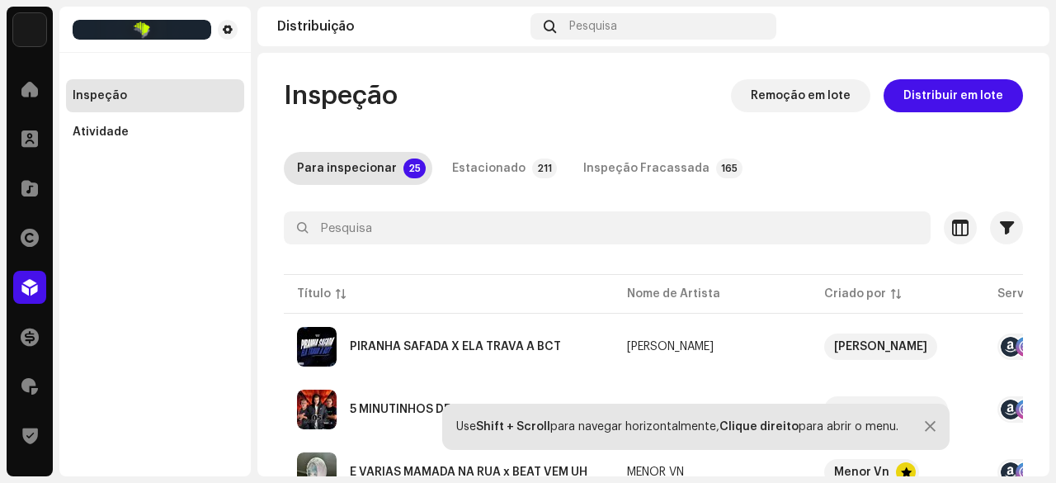  I want to click on span: VR DIGITAL MUSIC, so click(898, 409).